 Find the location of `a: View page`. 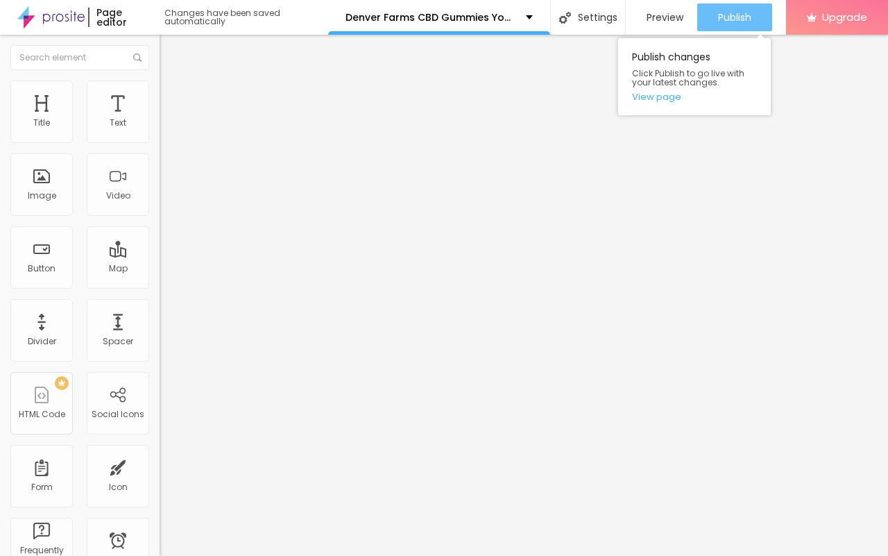

a: View page is located at coordinates (695, 96).